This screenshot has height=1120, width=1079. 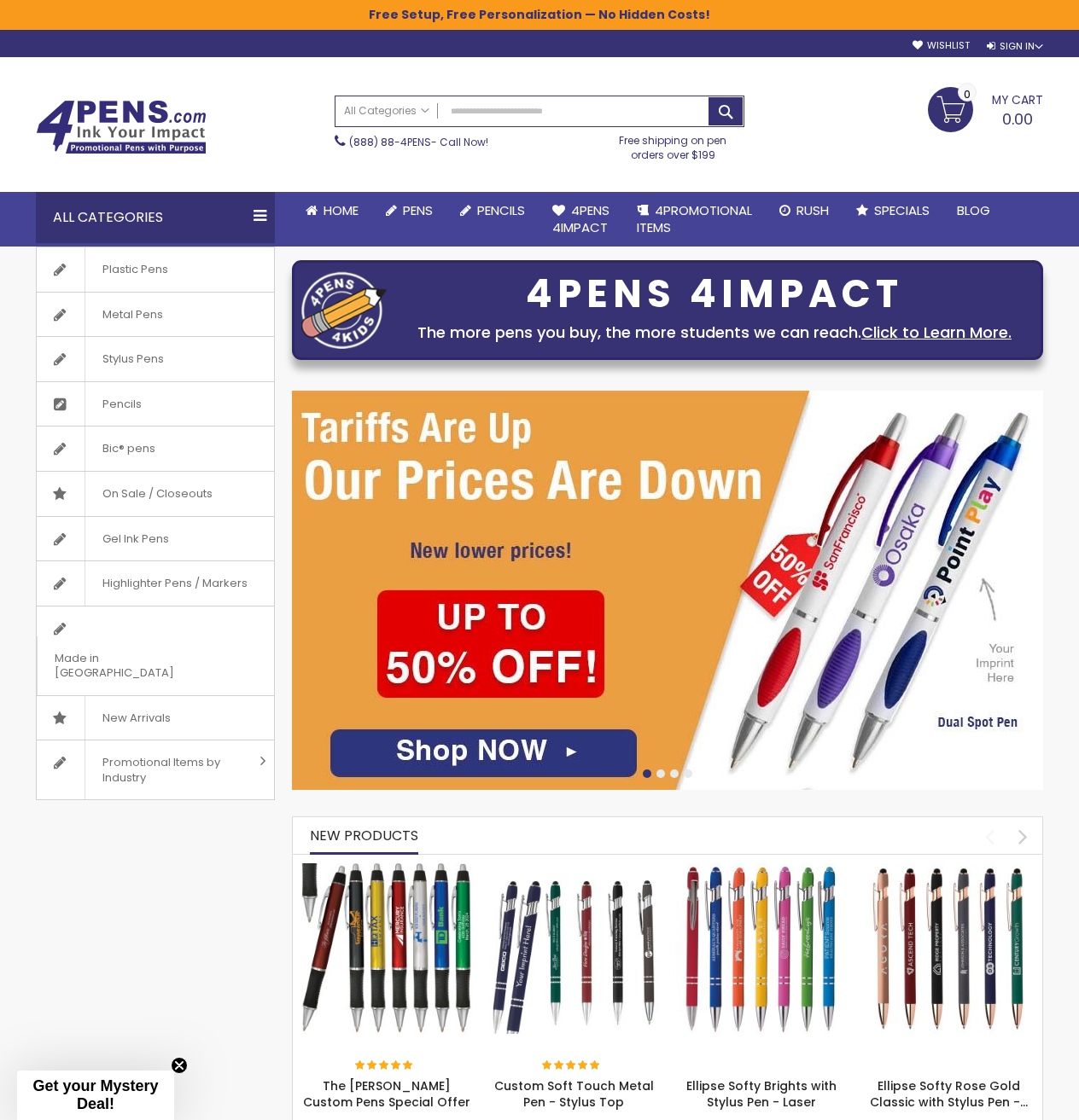 What do you see at coordinates (761, 949) in the screenshot?
I see `img: Ellipse Softy Brights with Stylus Pen - Laser` at bounding box center [761, 949].